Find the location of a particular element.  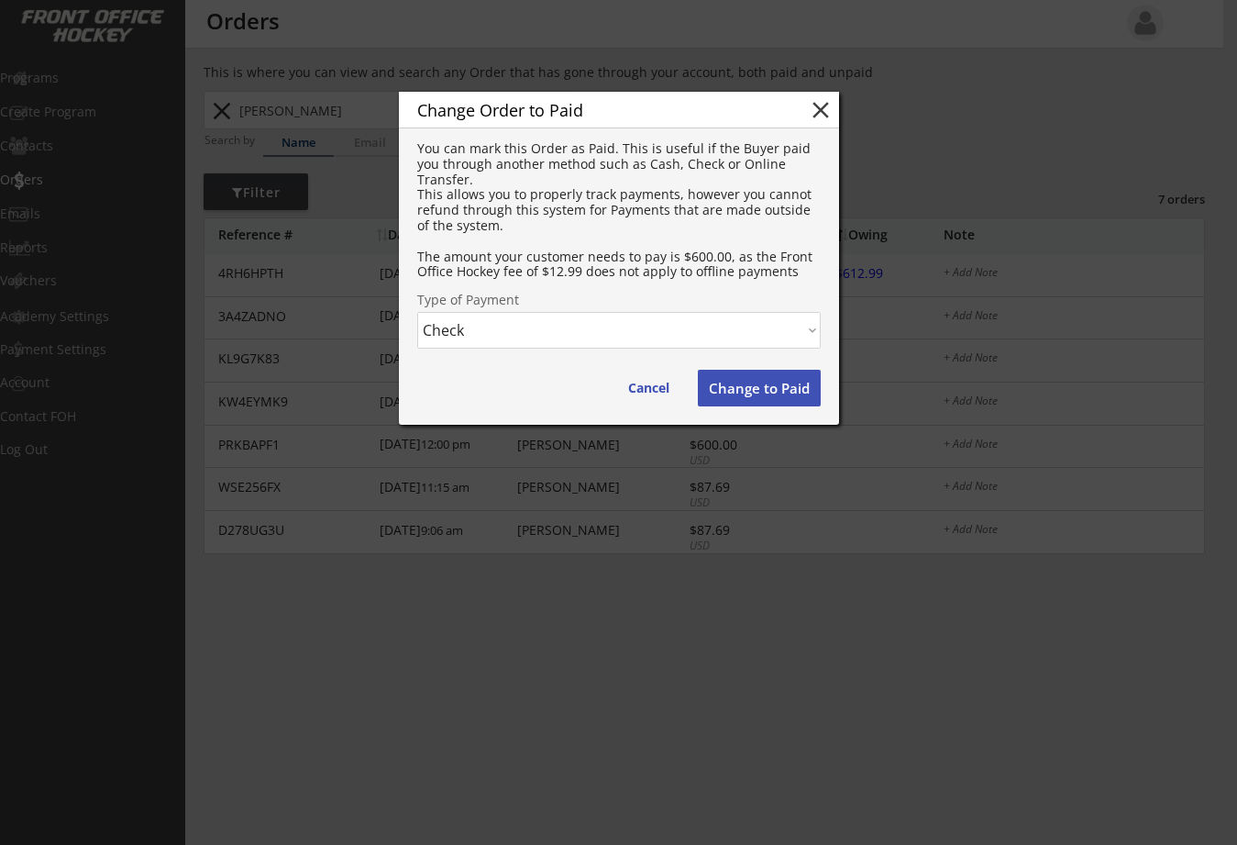

button: Cancel is located at coordinates (648, 388).